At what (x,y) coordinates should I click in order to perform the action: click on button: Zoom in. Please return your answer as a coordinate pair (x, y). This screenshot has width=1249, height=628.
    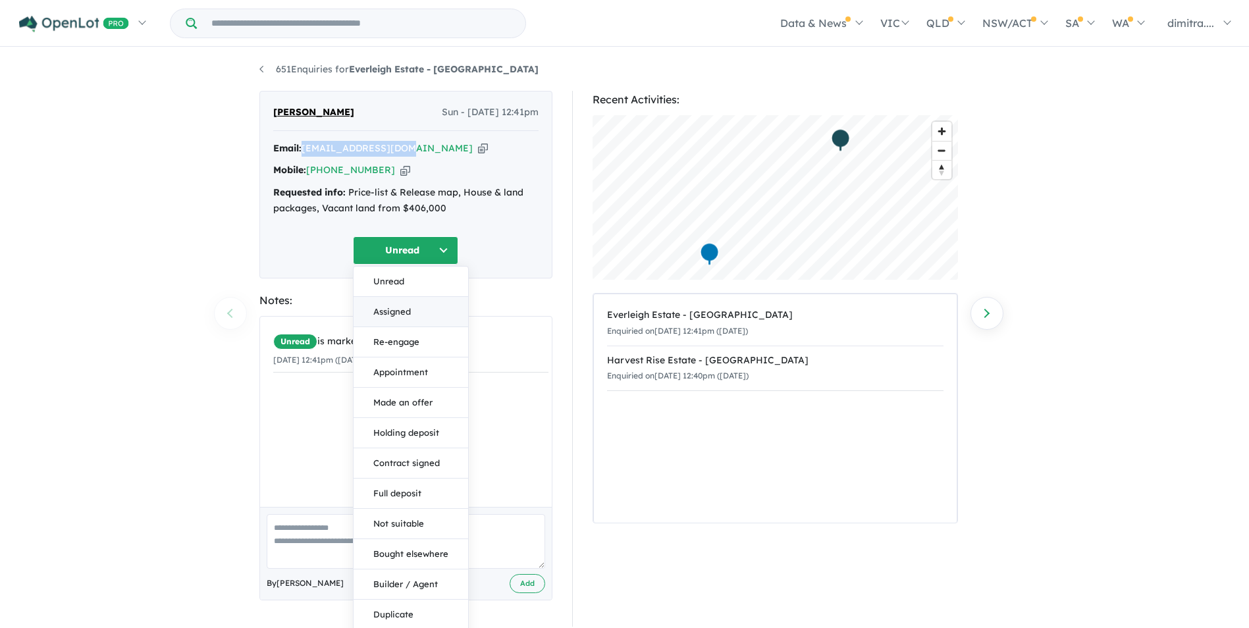
    Looking at the image, I should click on (941, 131).